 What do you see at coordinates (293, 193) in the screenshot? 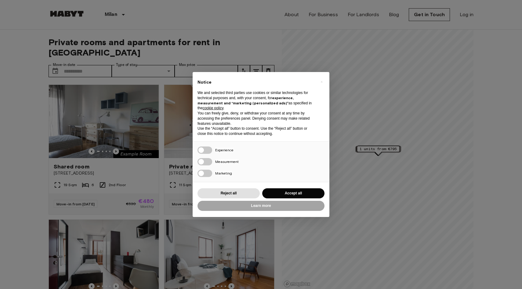
I see `button: Accept all` at bounding box center [293, 193].